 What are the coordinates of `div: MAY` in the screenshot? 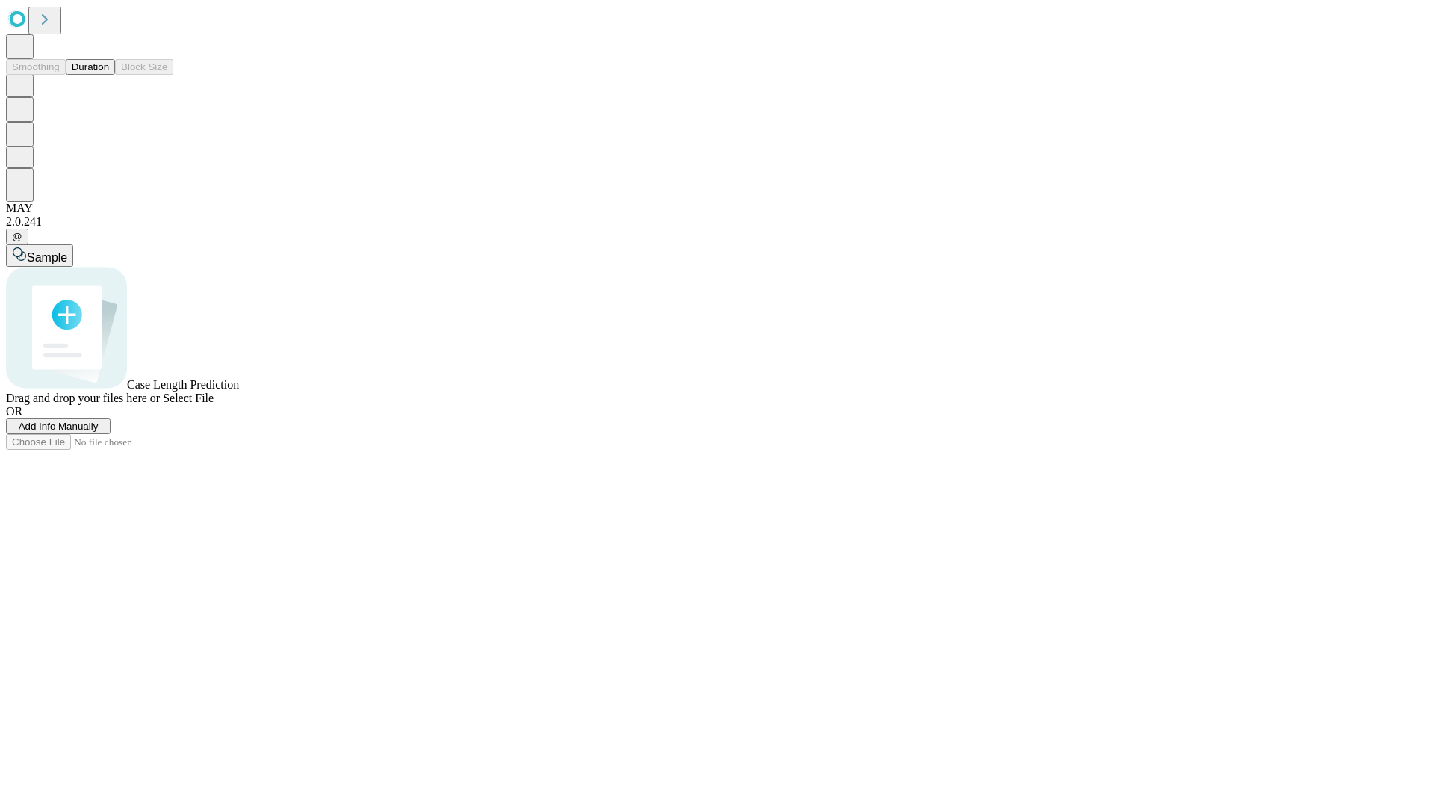 It's located at (717, 208).